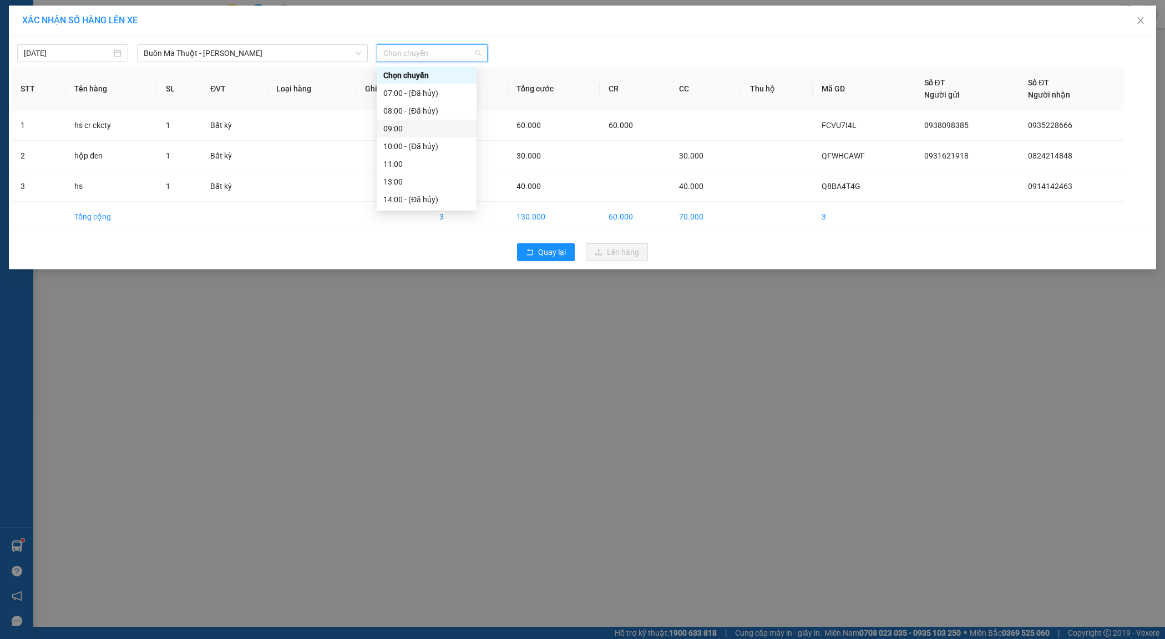 This screenshot has height=639, width=1165. What do you see at coordinates (426, 75) in the screenshot?
I see `div: Chọn chuyến` at bounding box center [426, 75].